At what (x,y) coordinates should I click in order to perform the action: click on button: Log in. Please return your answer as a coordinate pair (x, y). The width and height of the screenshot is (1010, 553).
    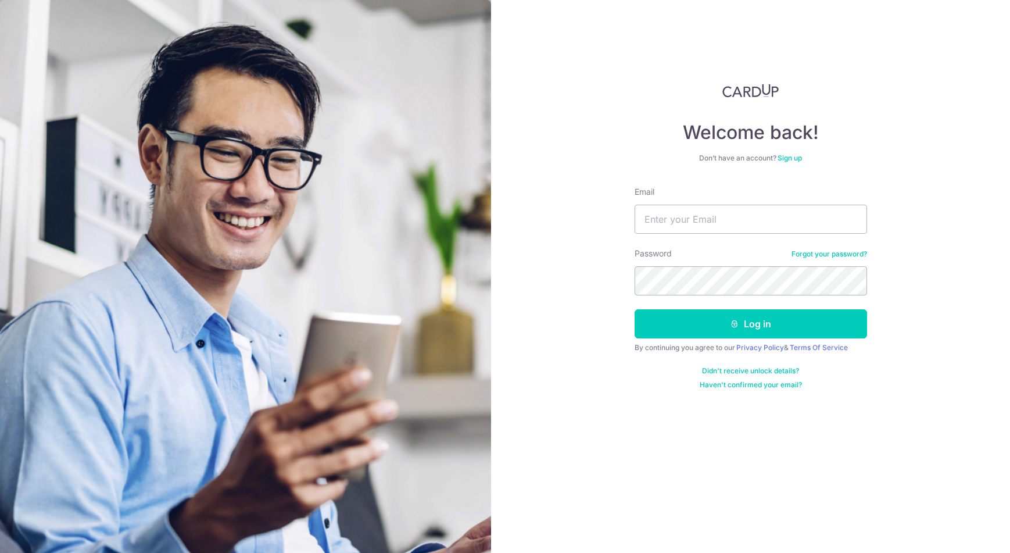
    Looking at the image, I should click on (751, 324).